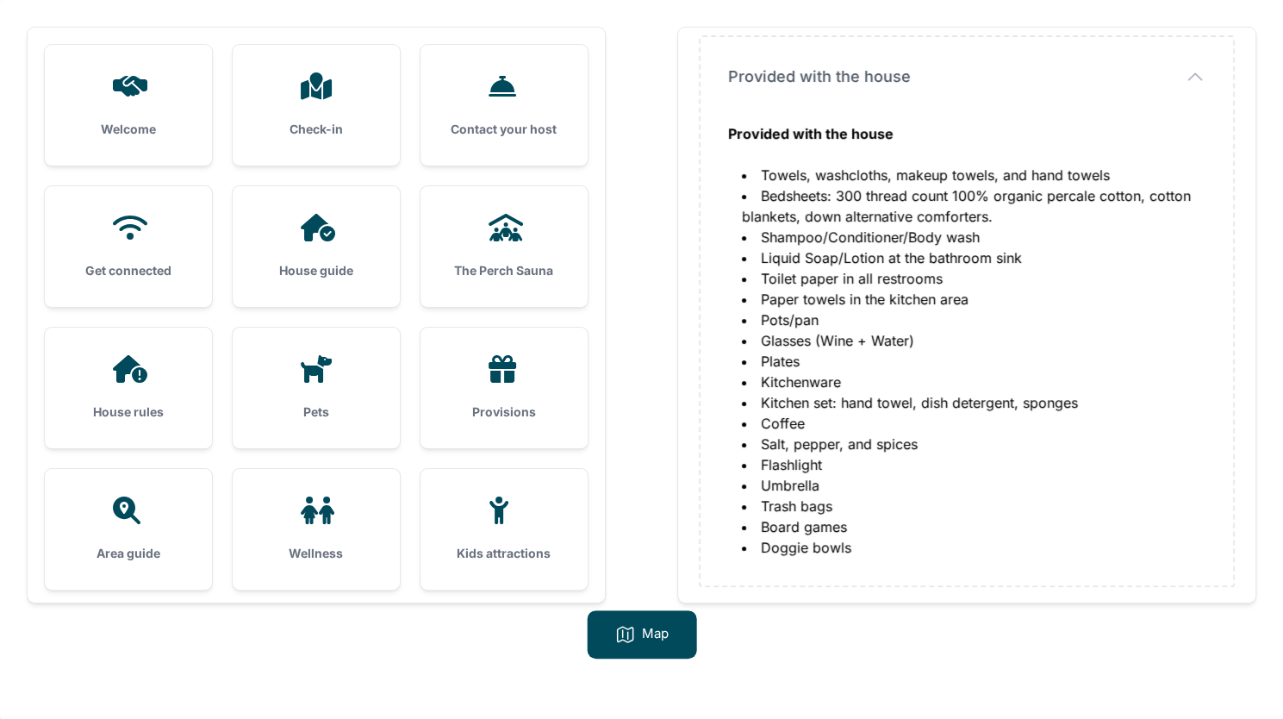  Describe the element at coordinates (128, 271) in the screenshot. I see `h3: Get connected` at that location.